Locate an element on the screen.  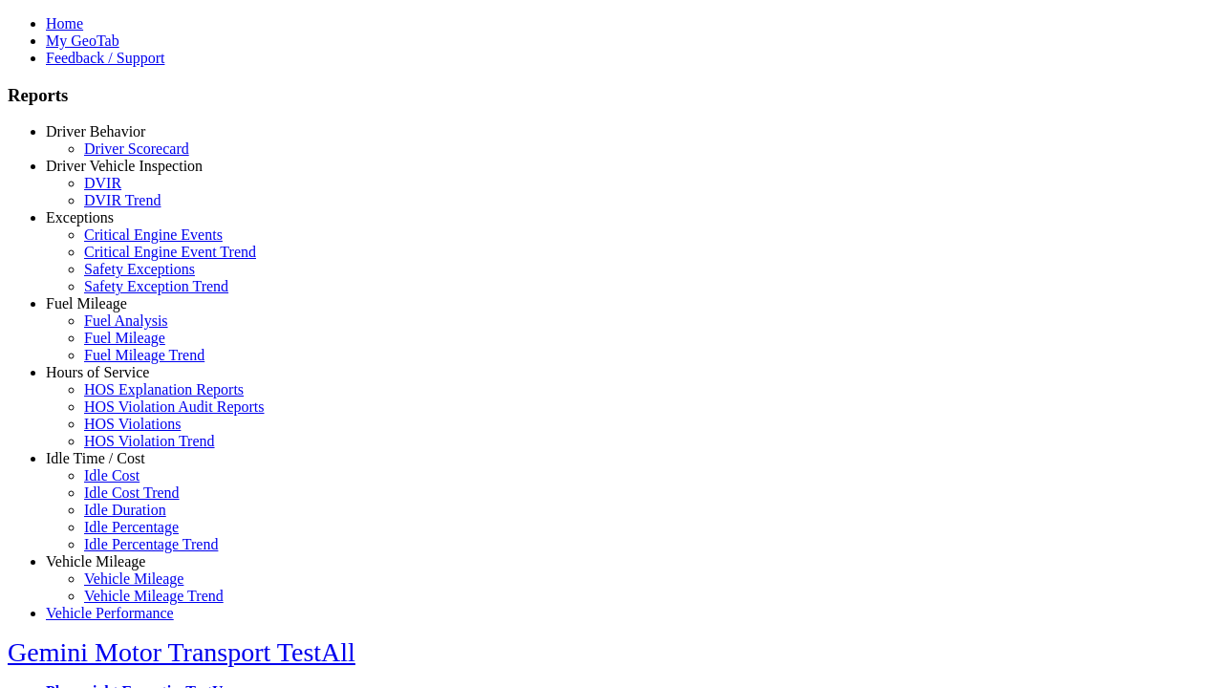
a: HOS Violation Trend is located at coordinates (149, 440).